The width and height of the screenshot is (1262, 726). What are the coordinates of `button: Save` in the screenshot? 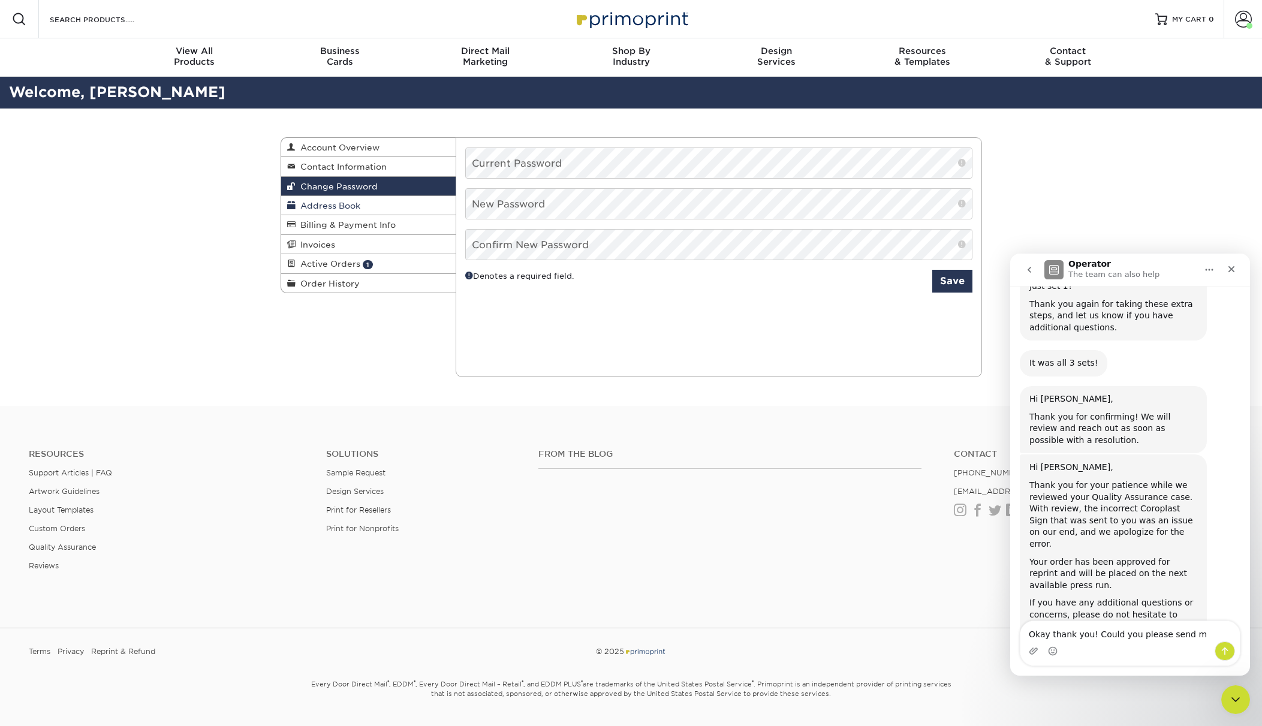 It's located at (952, 281).